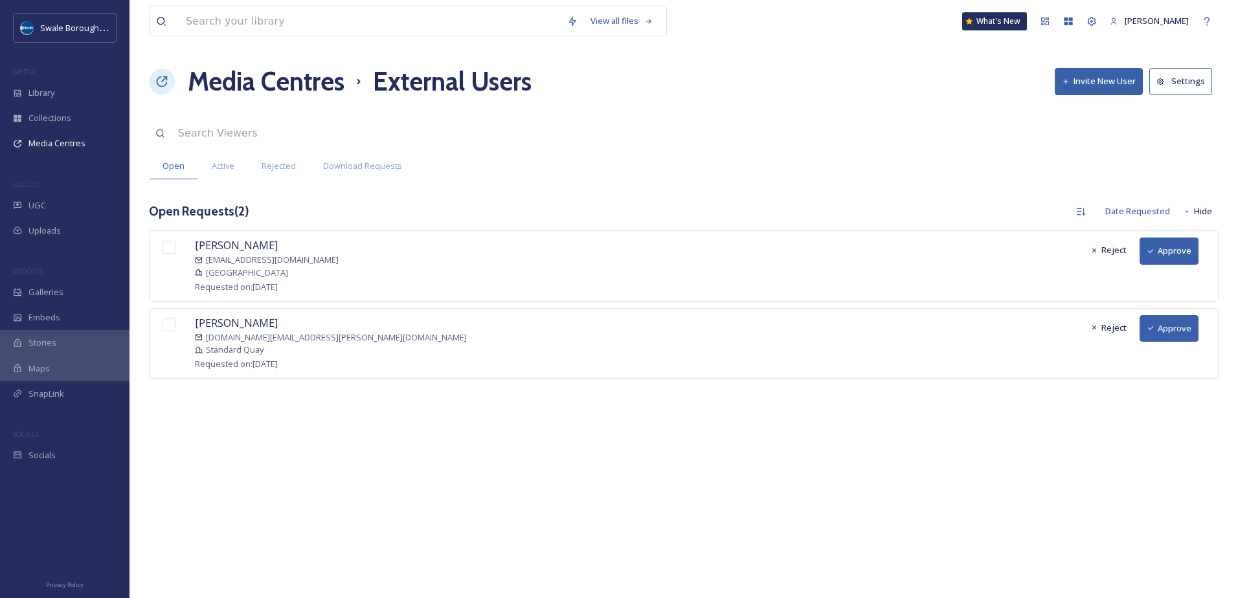 Image resolution: width=1238 pixels, height=598 pixels. Describe the element at coordinates (39, 368) in the screenshot. I see `span: Maps` at that location.